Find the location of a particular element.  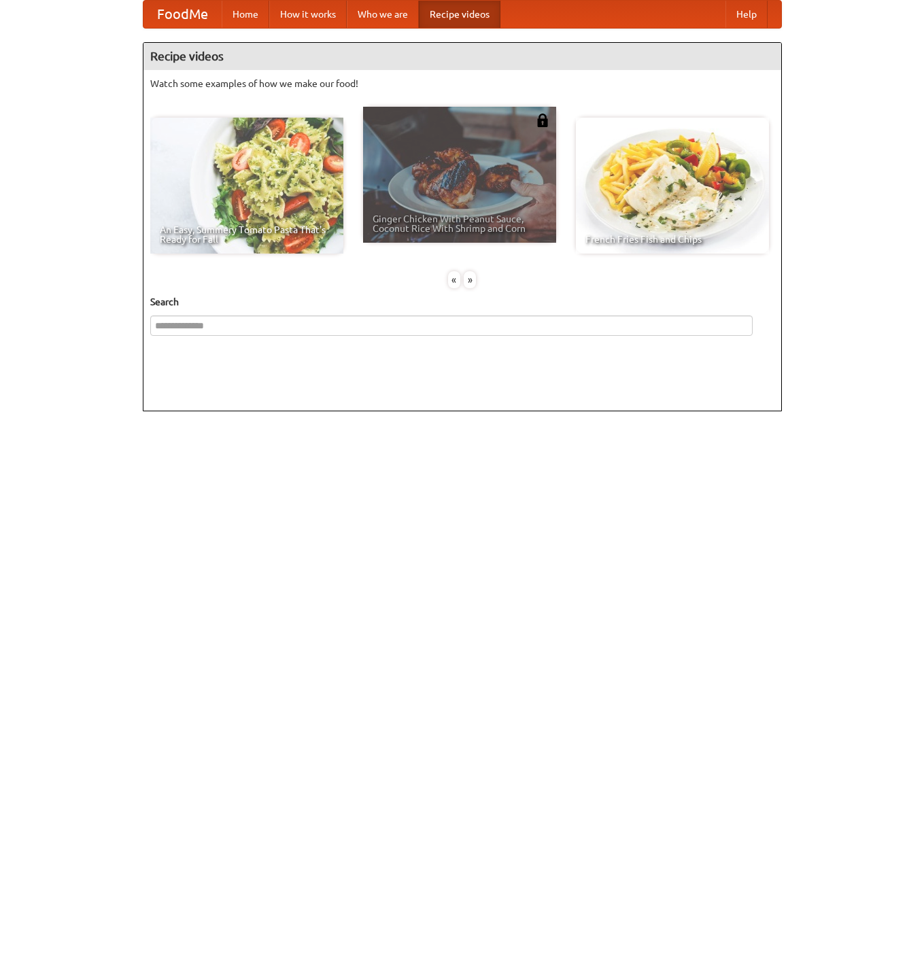

a: Help is located at coordinates (747, 14).